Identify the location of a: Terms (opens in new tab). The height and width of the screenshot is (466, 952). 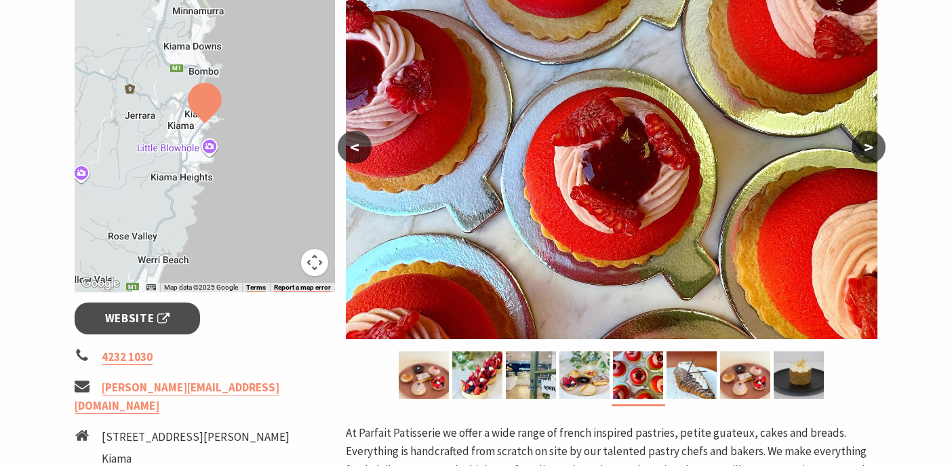
(256, 287).